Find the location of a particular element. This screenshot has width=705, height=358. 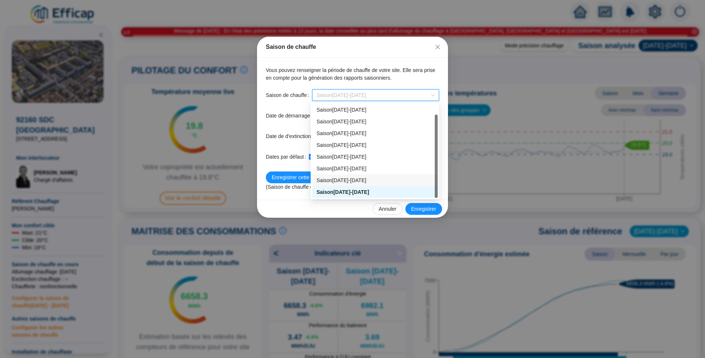

button: Enregistrer cette saison comme référence is located at coordinates (320, 177).